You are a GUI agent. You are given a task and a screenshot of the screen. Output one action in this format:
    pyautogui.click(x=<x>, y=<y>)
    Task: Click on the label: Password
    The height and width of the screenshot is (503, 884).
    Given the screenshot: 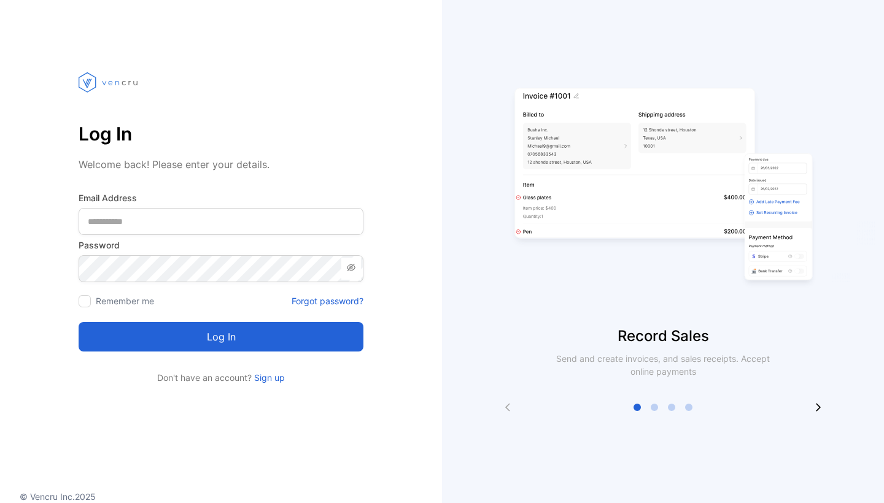 What is the action you would take?
    pyautogui.click(x=221, y=245)
    